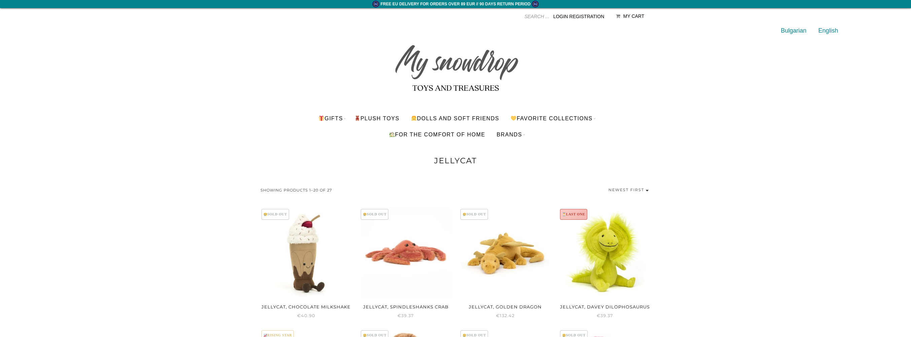 This screenshot has width=911, height=337. Describe the element at coordinates (578, 16) in the screenshot. I see `a: Login Registration` at that location.